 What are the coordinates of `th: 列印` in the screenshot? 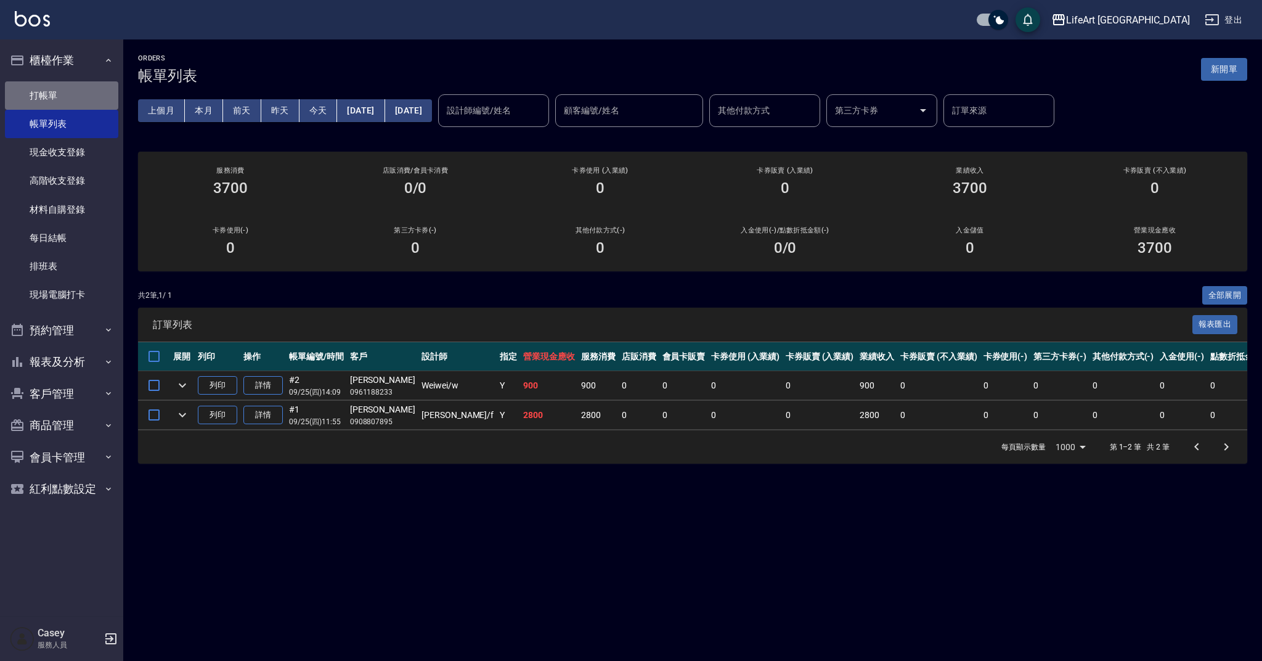 It's located at (218, 356).